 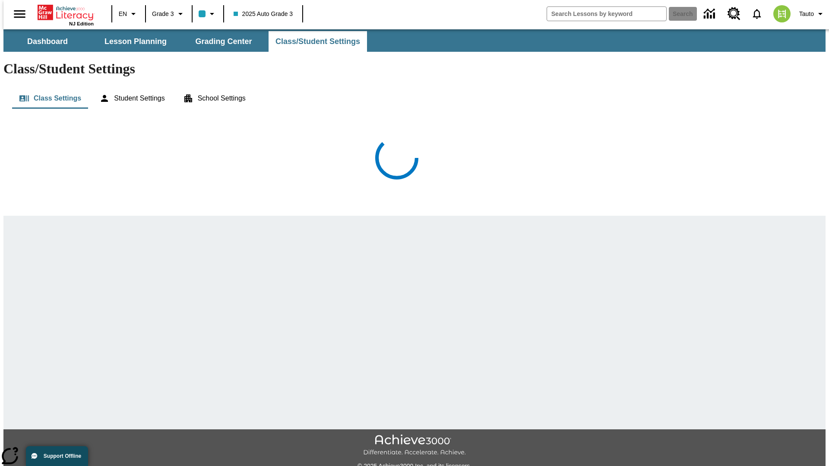 I want to click on span: Support Offline, so click(x=62, y=456).